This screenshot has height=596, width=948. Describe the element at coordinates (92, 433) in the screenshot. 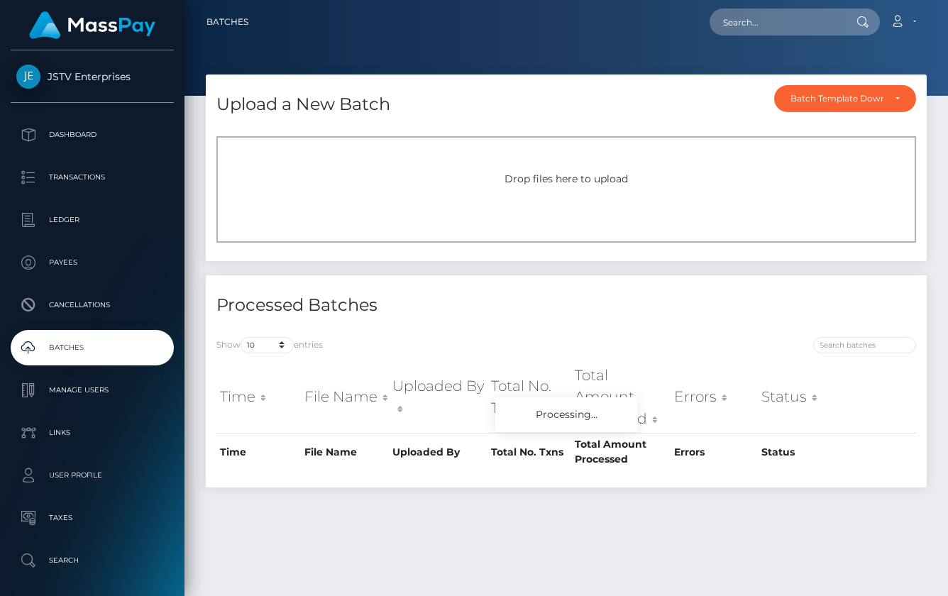

I see `a: Links` at that location.